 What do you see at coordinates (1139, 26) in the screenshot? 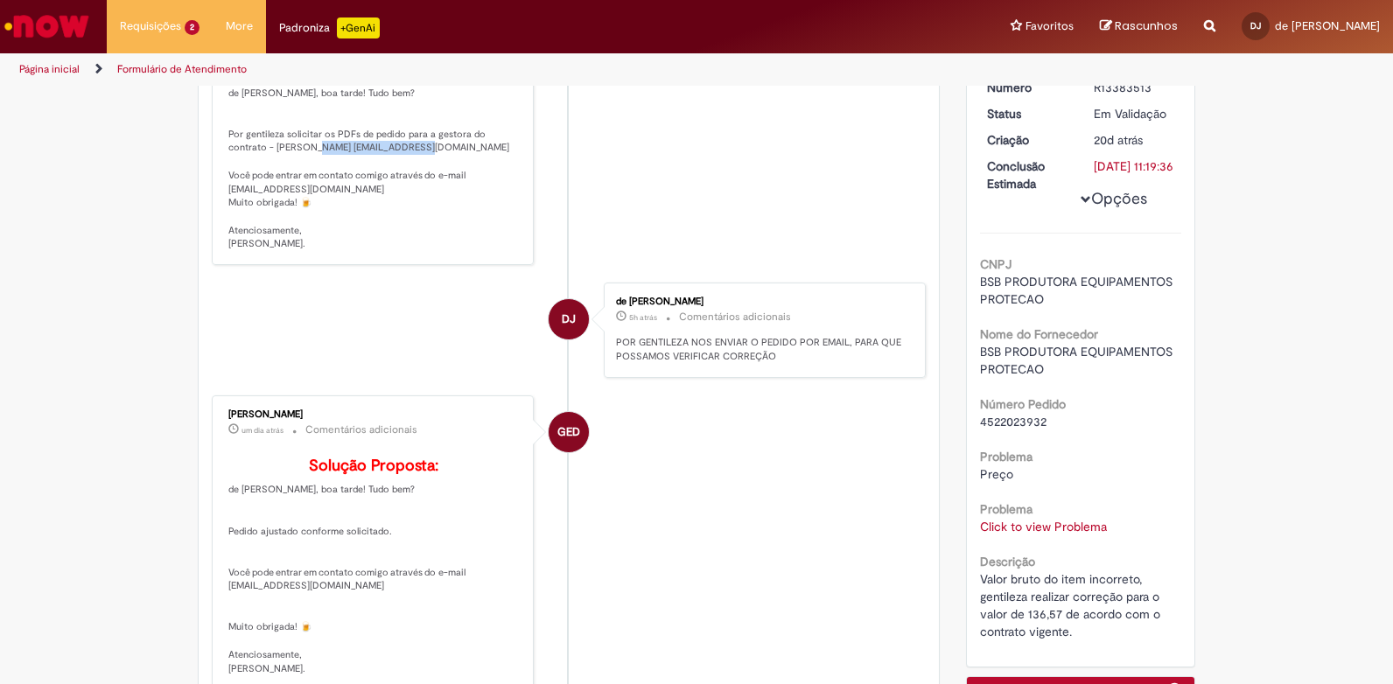
I see `a: Rascunhos` at bounding box center [1139, 26].